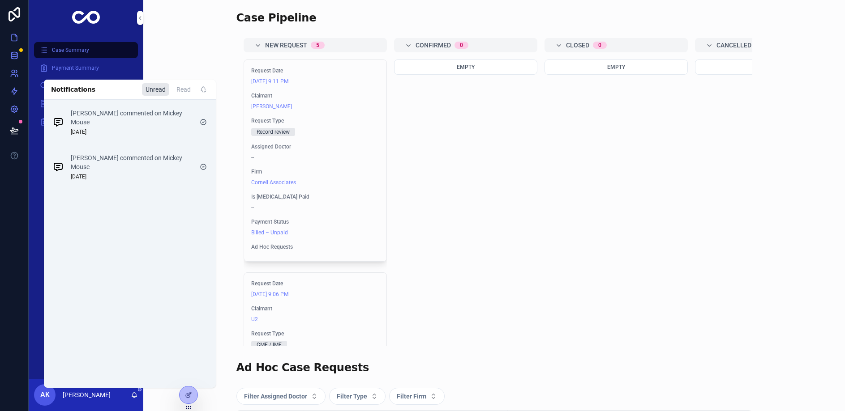  Describe the element at coordinates (317, 45) in the screenshot. I see `div: 5` at that location.